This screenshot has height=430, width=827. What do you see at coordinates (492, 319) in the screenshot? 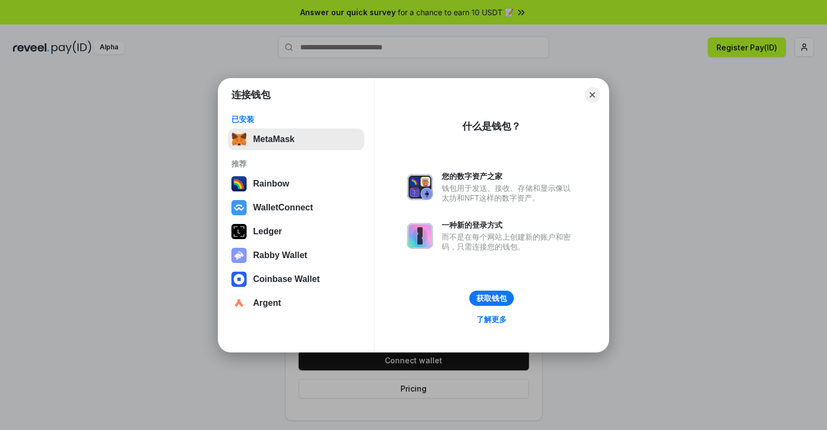
I see `div: 了解更多` at bounding box center [492, 319].